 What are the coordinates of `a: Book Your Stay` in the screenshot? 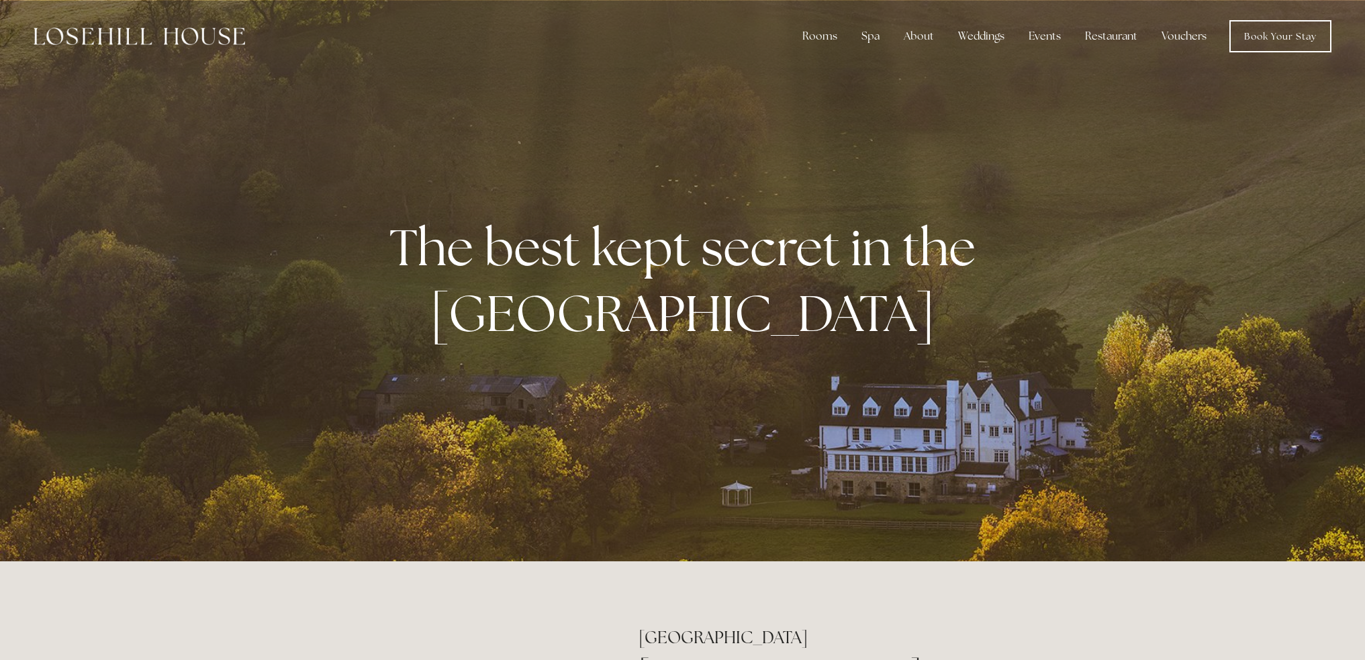 It's located at (1280, 36).